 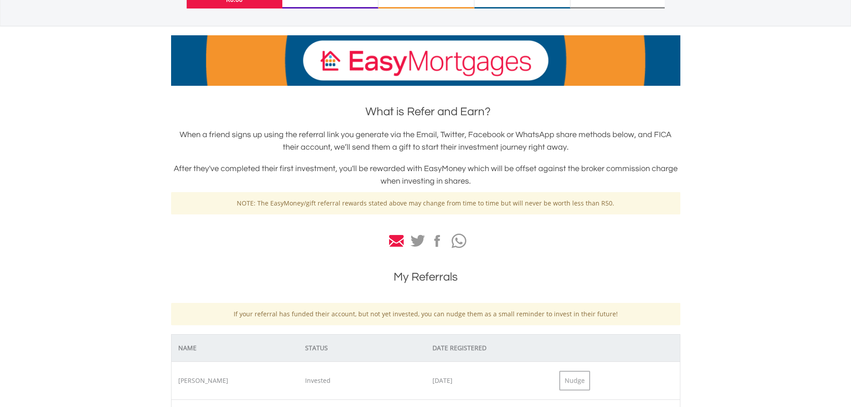 What do you see at coordinates (426, 175) in the screenshot?
I see `h3: After they've completed their first investment, you'll be rewarded with EasyMoney which will be o...` at bounding box center [426, 175].